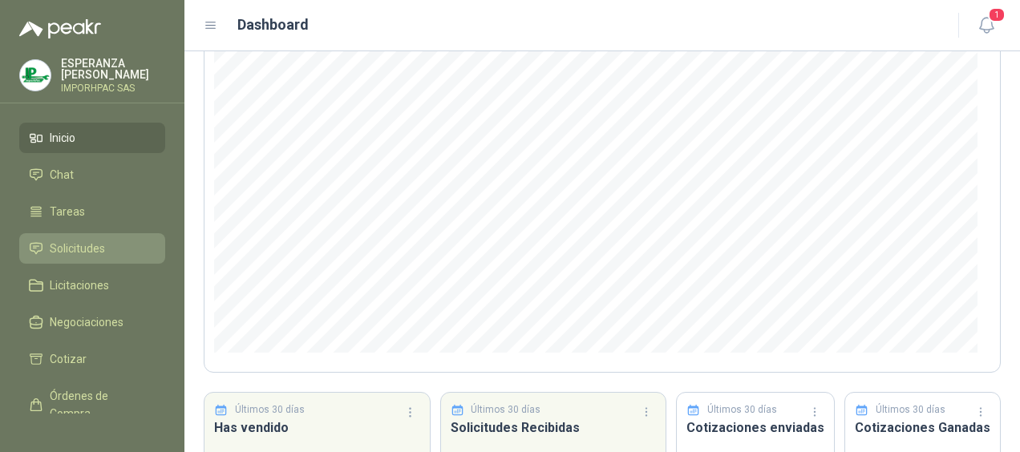  I want to click on h3: Cotizaciones Ganadas, so click(922, 427).